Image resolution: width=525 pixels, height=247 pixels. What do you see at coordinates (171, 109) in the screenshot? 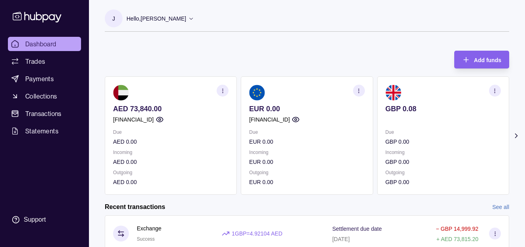
I see `p: AED 73,840.00` at bounding box center [171, 109].